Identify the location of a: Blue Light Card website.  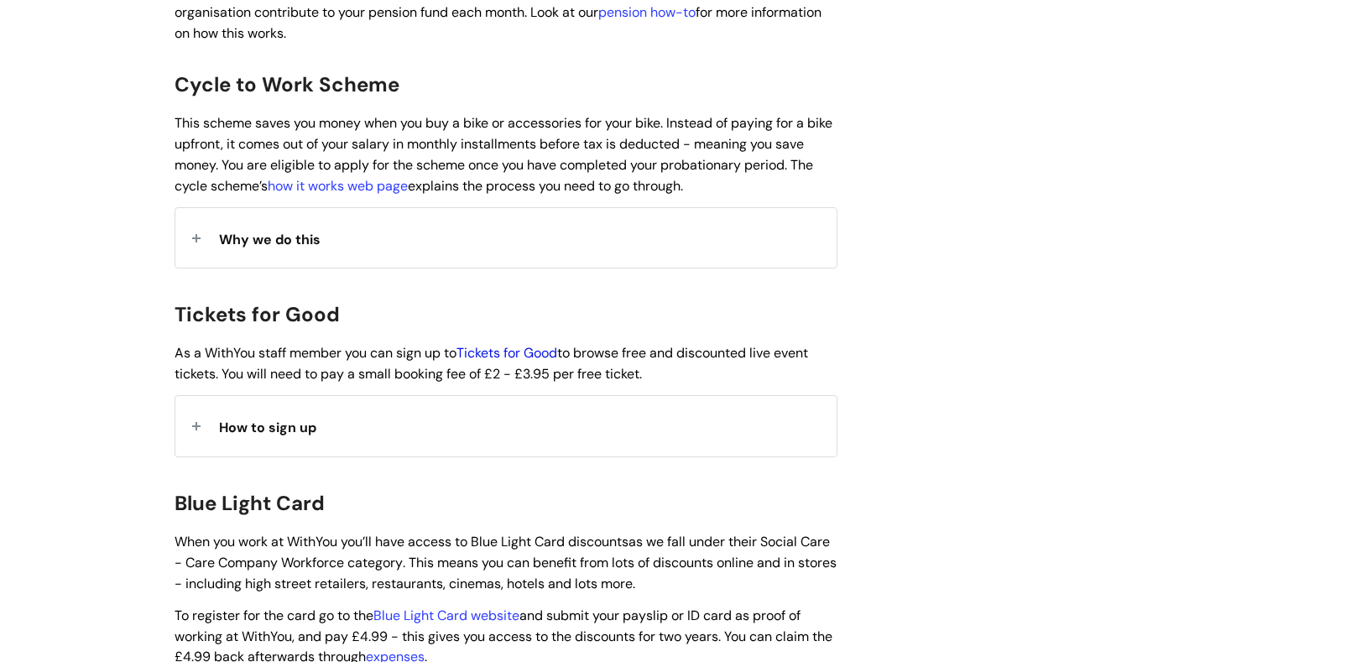
(446, 615).